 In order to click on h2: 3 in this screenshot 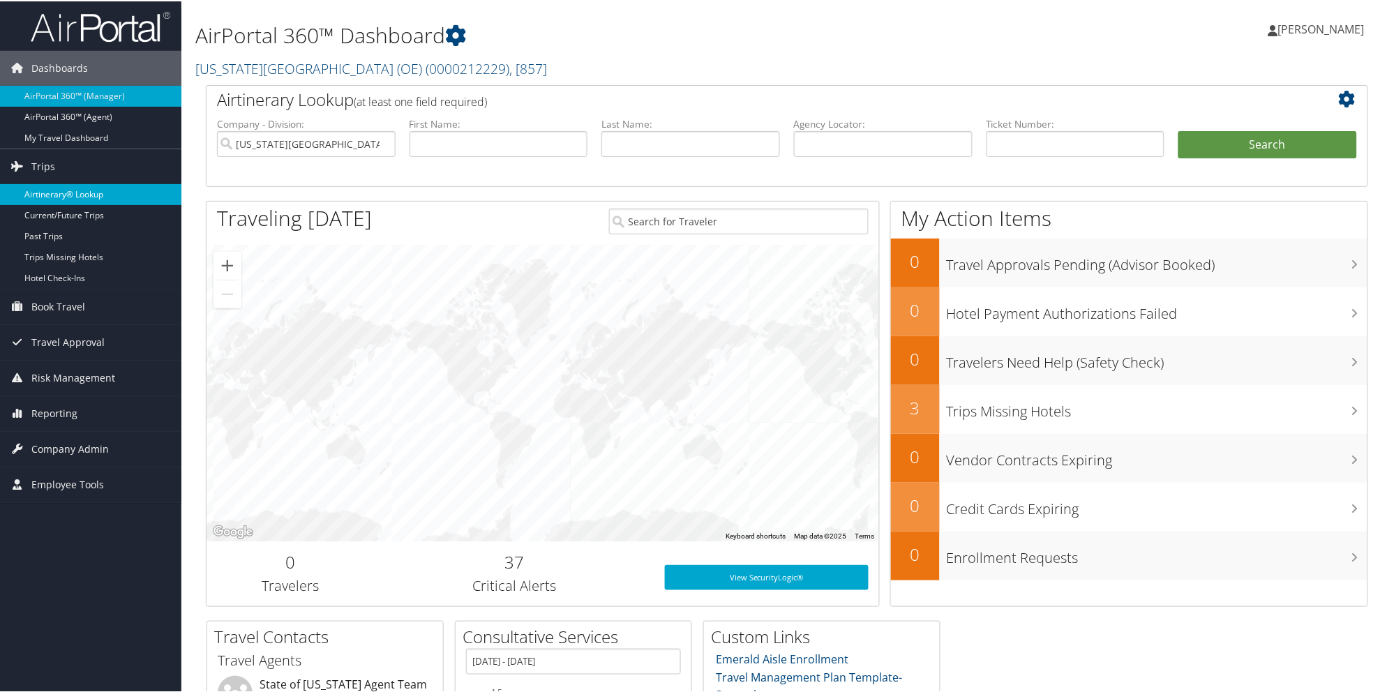, I will do `click(915, 407)`.